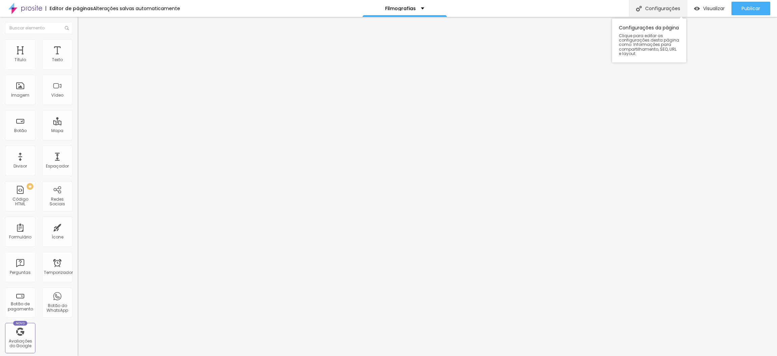 This screenshot has height=356, width=777. What do you see at coordinates (751, 8) in the screenshot?
I see `font: Publicar` at bounding box center [751, 8].